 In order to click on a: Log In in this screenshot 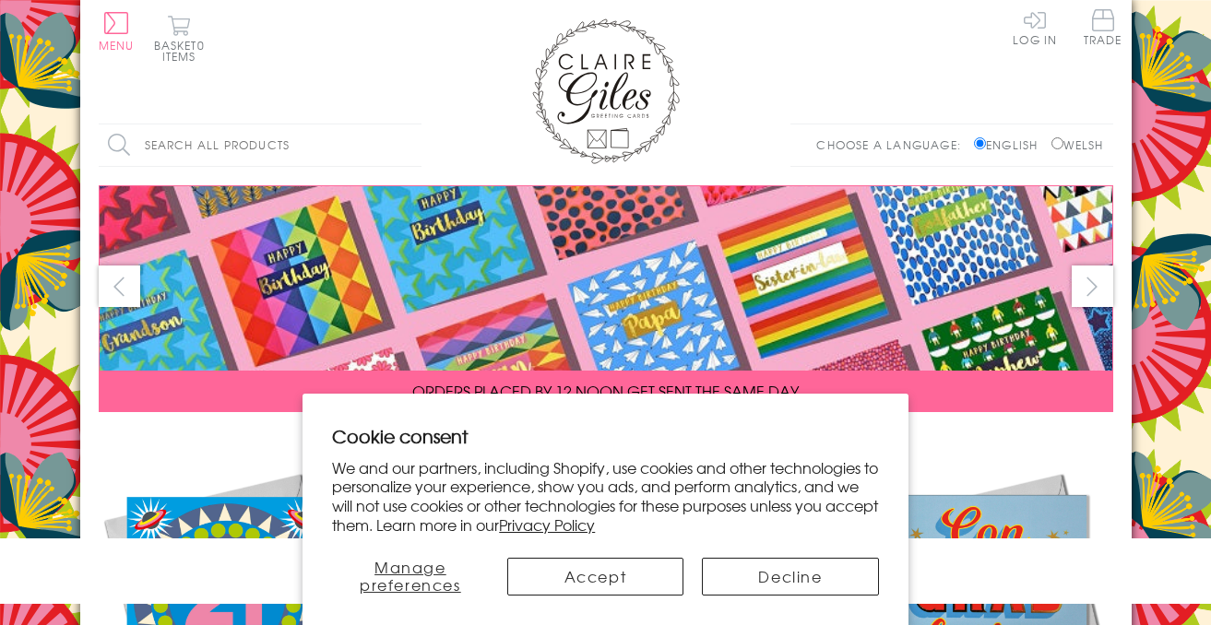, I will do `click(1035, 27)`.